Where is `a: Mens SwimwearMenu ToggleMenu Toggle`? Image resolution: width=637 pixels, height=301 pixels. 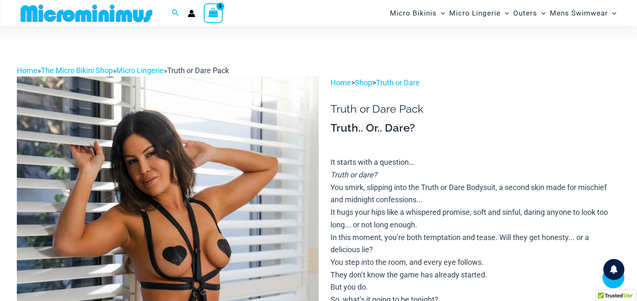 a: Mens SwimwearMenu ToggleMenu Toggle is located at coordinates (583, 13).